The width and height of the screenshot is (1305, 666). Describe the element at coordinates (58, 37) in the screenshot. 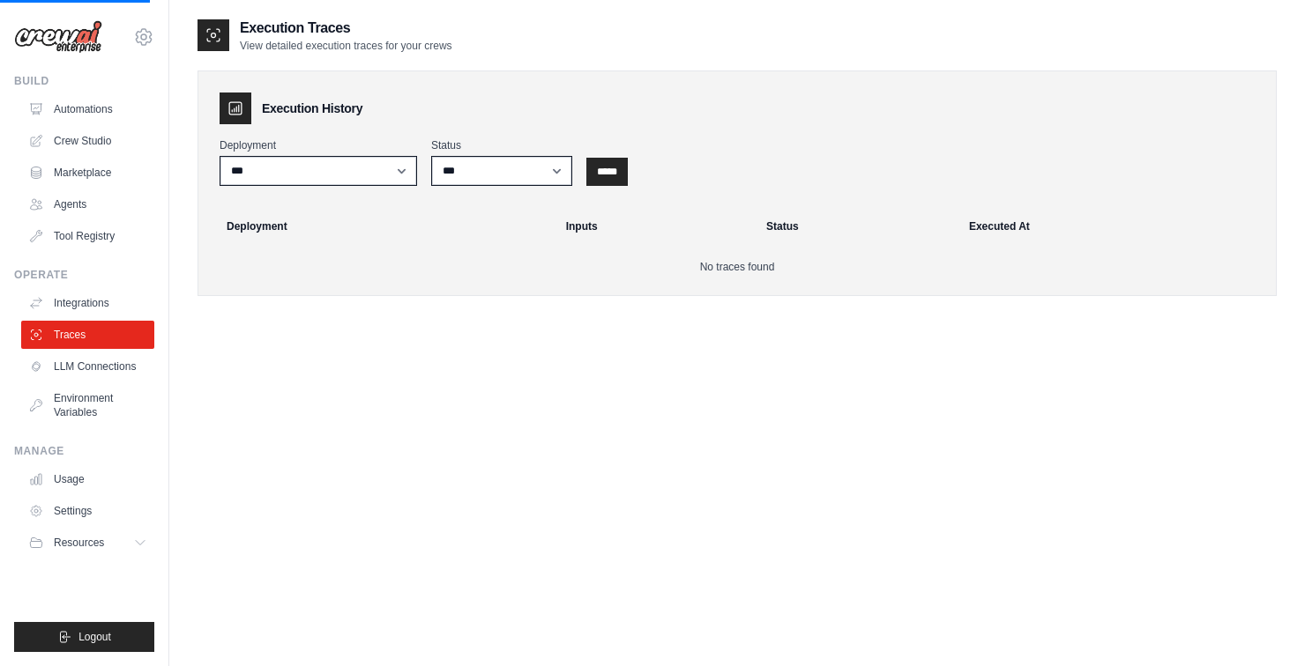

I see `img: Logo` at that location.